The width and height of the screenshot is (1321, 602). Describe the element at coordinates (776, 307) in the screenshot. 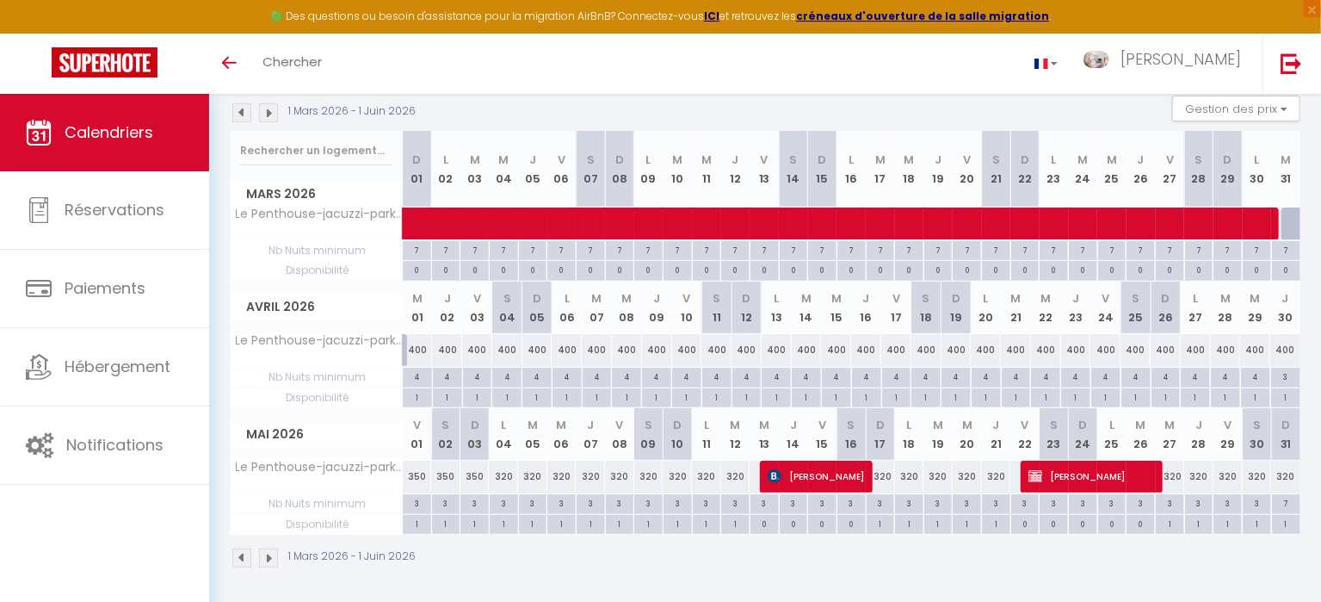

I see `th: 13` at that location.